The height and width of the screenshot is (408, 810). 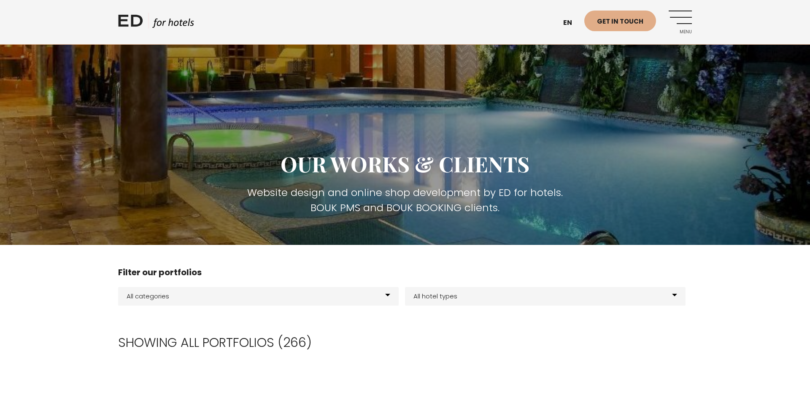 What do you see at coordinates (156, 23) in the screenshot?
I see `a: ED HOTELS` at bounding box center [156, 23].